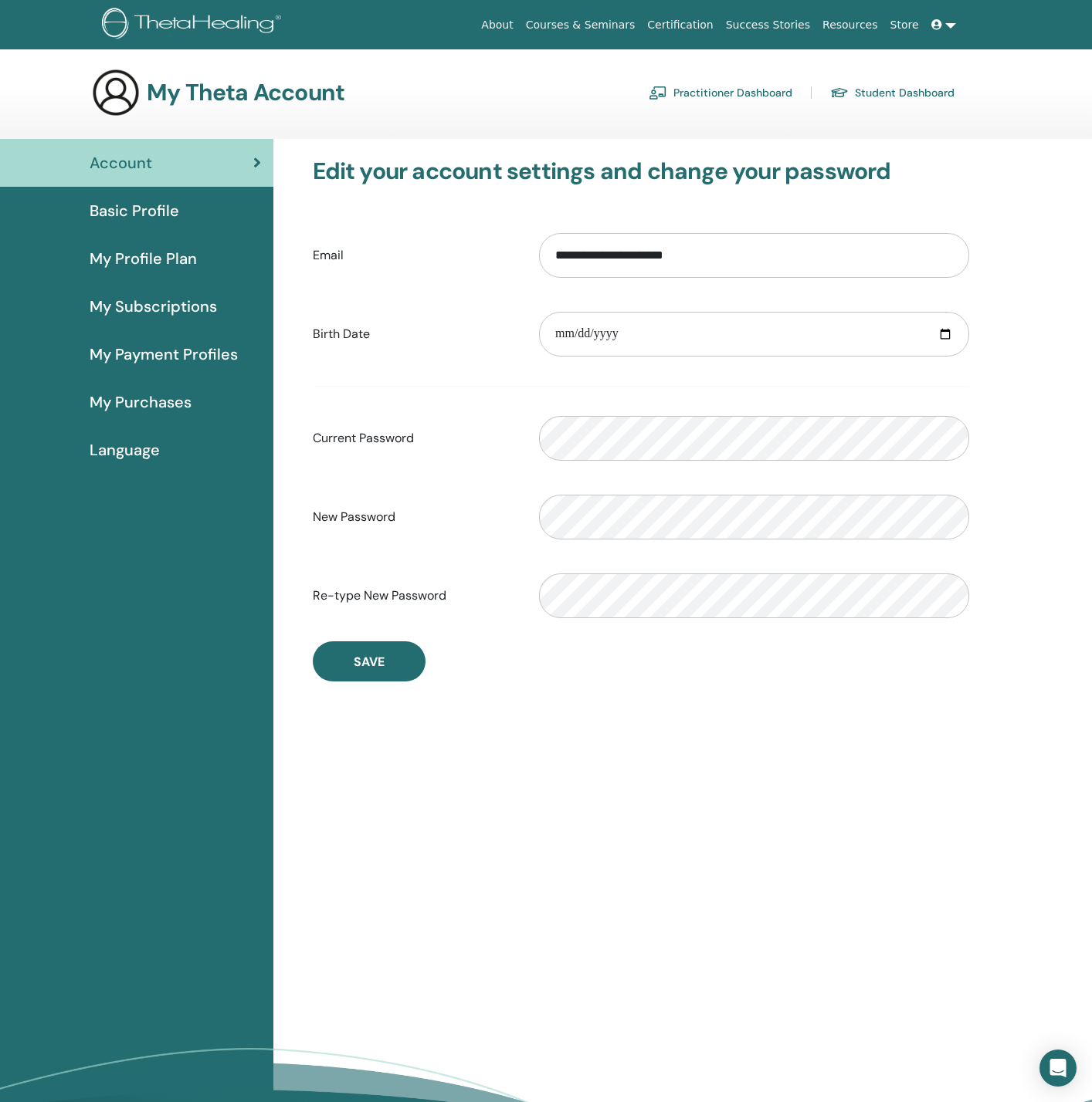 The height and width of the screenshot is (1102, 1092). I want to click on h3: My Theta Account, so click(246, 92).